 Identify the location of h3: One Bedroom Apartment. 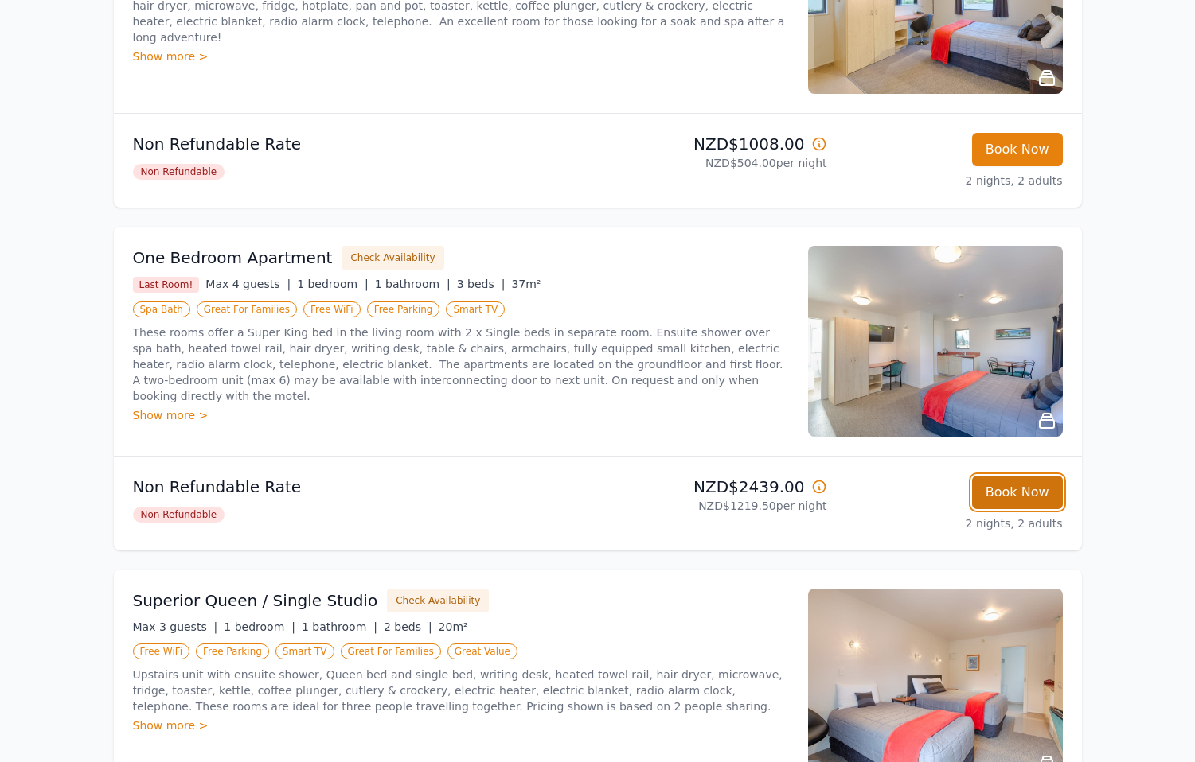
(232, 258).